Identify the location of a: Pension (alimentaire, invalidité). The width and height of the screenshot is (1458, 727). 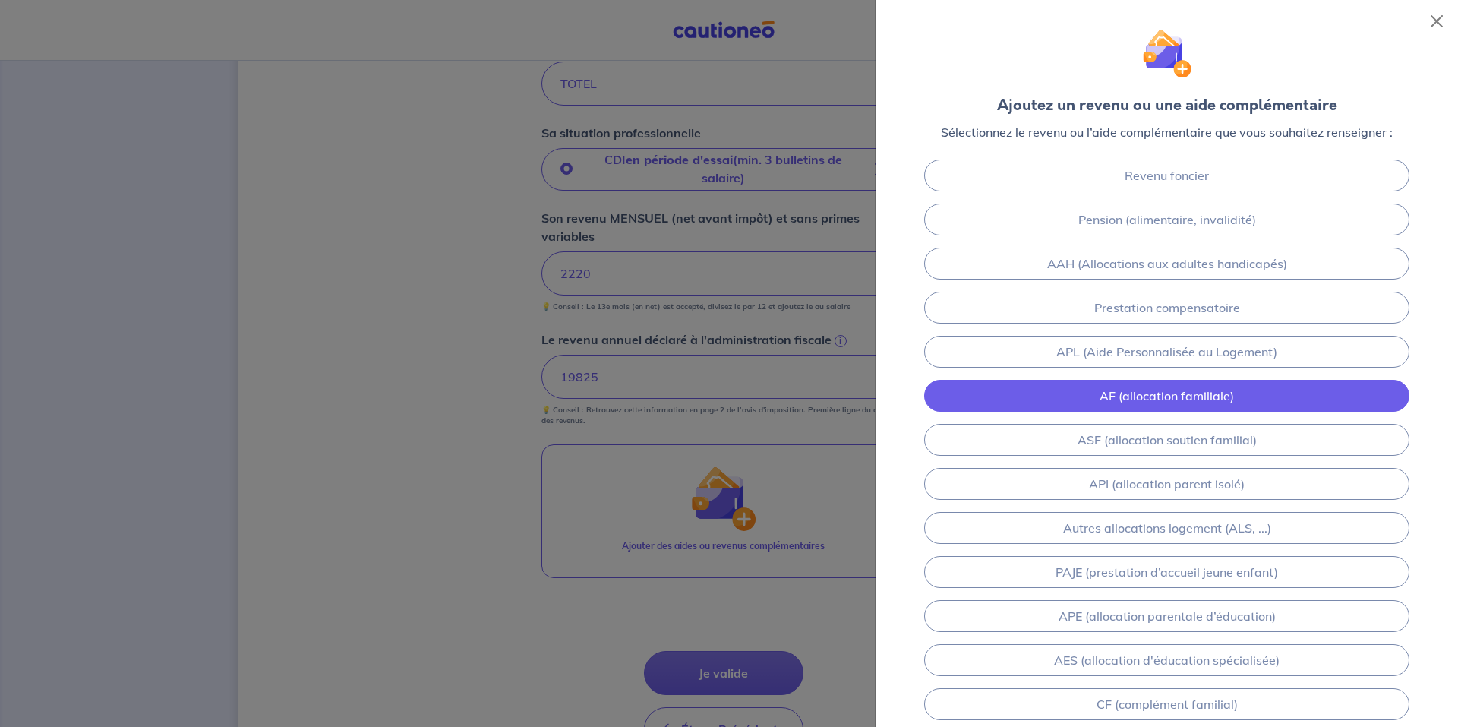
(1167, 220).